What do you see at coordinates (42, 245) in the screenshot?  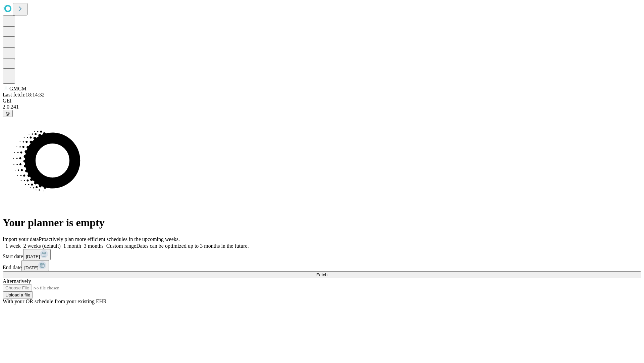 I see `span: 2 weeks (default)` at bounding box center [42, 245].